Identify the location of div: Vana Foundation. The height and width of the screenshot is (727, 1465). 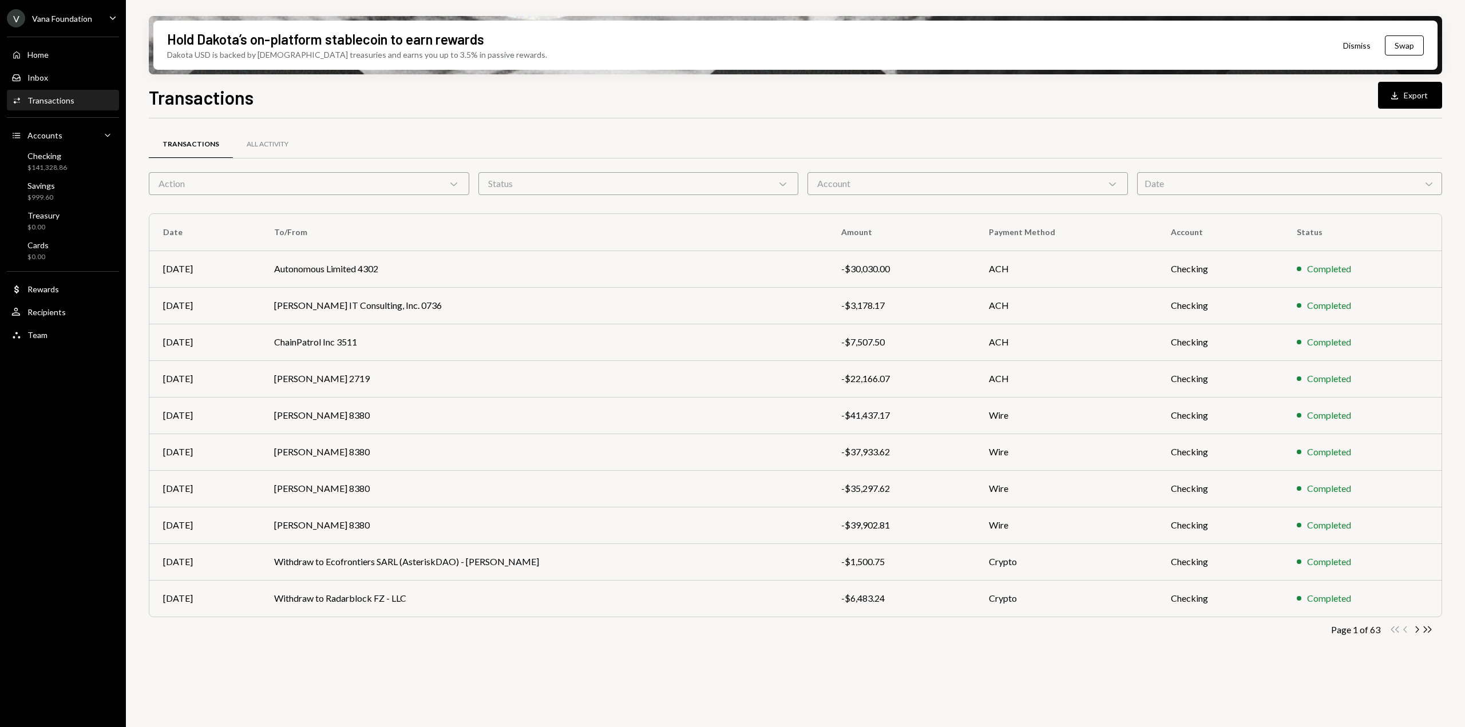
(62, 18).